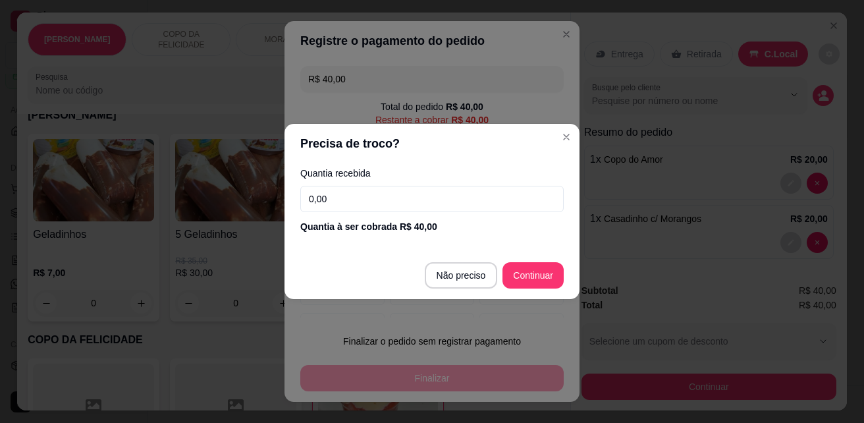  Describe the element at coordinates (432, 173) in the screenshot. I see `label: Quantia recebida` at that location.